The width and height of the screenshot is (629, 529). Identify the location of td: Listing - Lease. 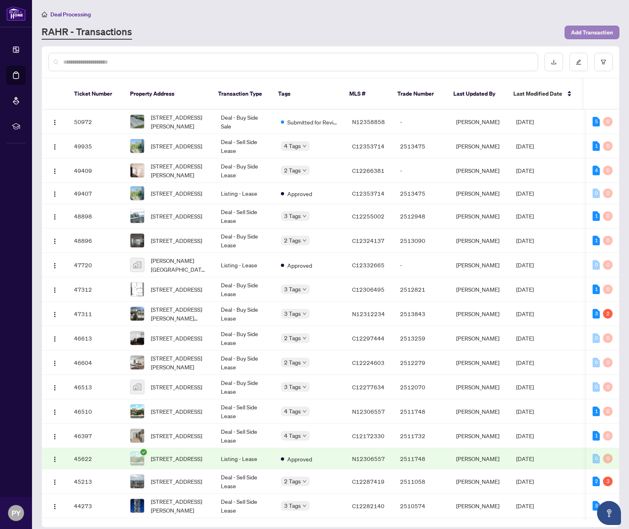
(244, 265).